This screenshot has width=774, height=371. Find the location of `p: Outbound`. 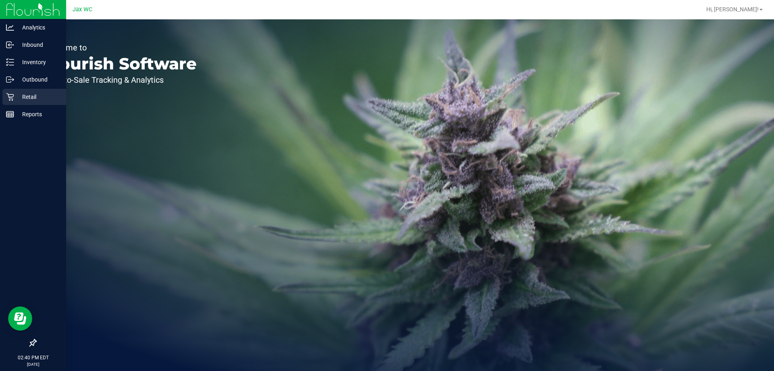

p: Outbound is located at coordinates (38, 79).